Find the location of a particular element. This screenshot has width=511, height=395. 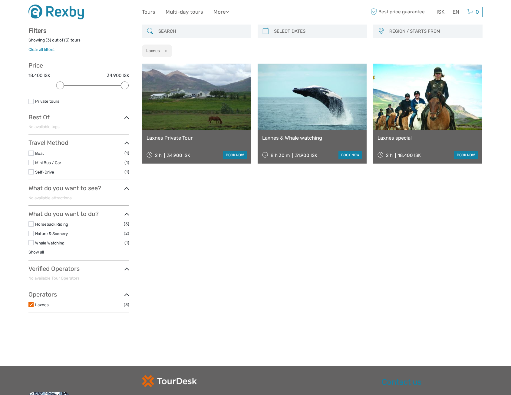

a: Laxnes is located at coordinates (42, 305).